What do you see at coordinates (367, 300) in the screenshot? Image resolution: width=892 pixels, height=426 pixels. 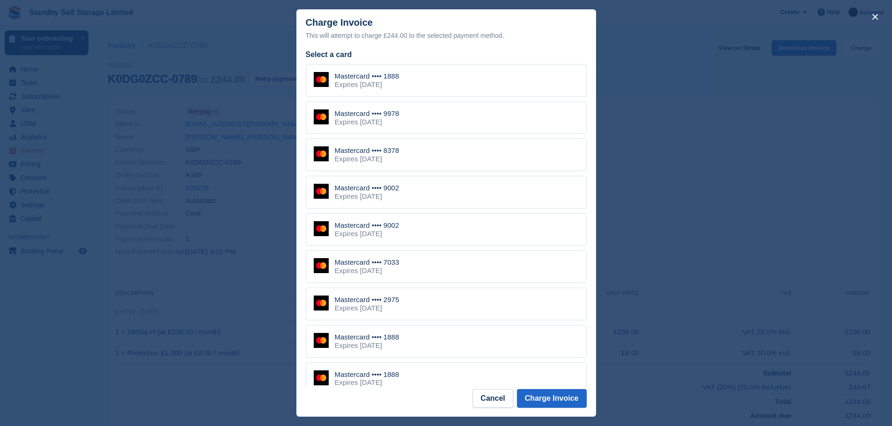 I see `div: Mastercard •••• 2975` at bounding box center [367, 300].